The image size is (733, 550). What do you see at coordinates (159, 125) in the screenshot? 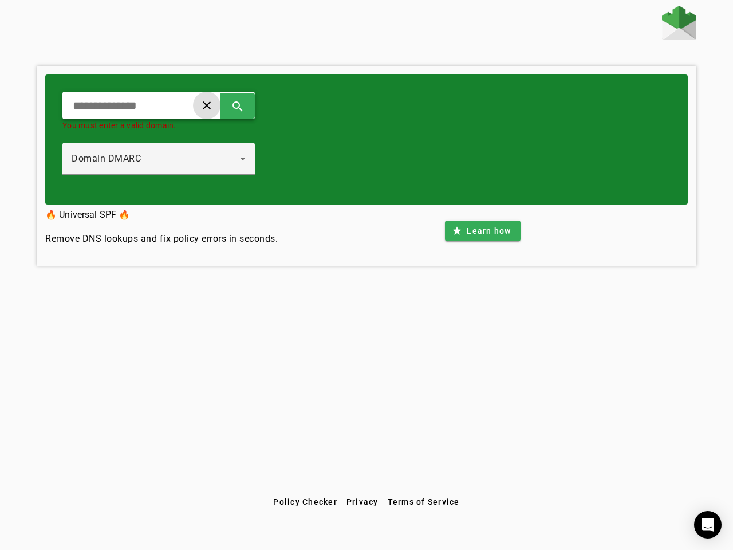
I see `mat-error: You must enter a valid domain.` at bounding box center [159, 125].